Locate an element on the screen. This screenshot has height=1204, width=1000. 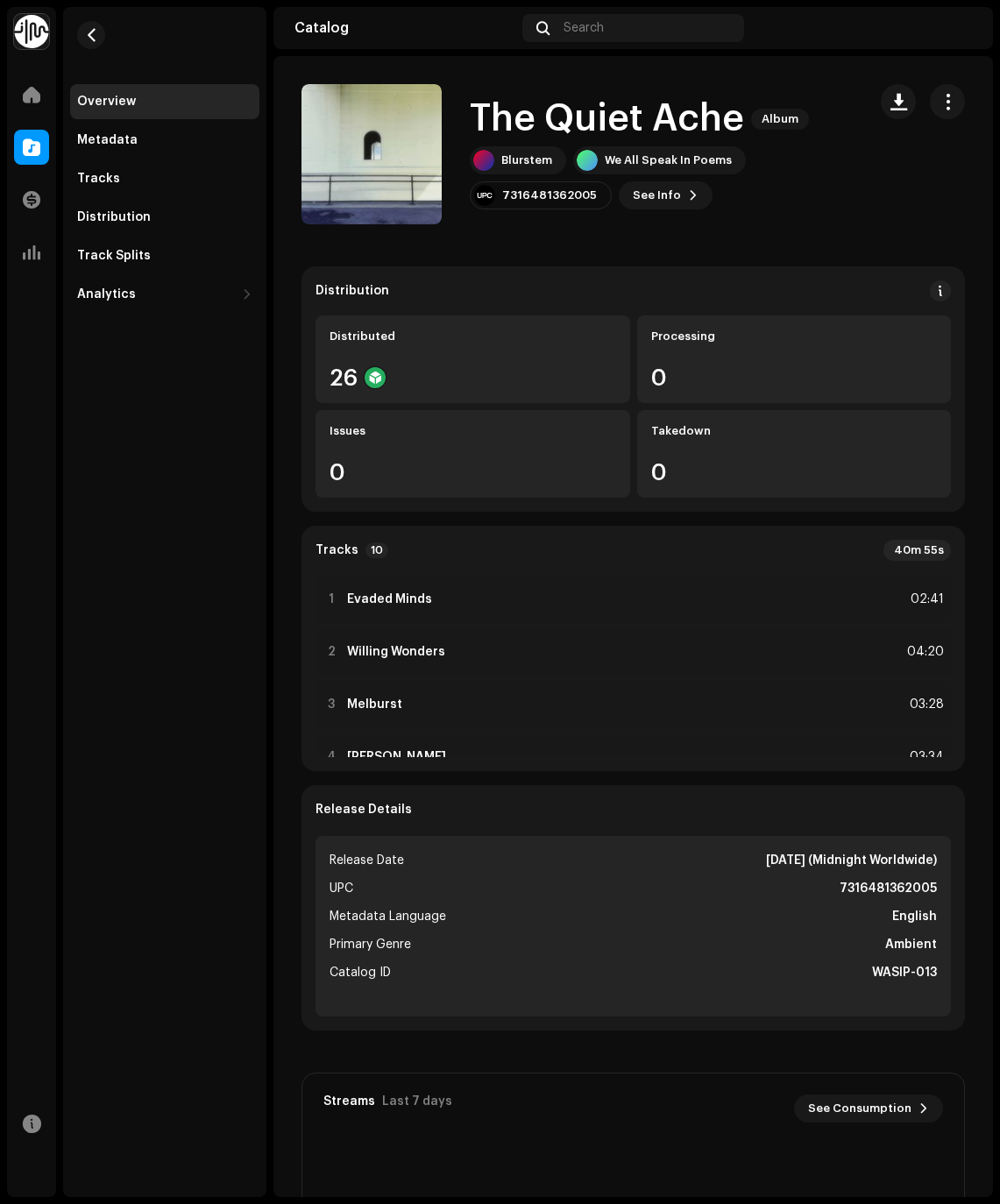
re-m-nav-item: Track Splits is located at coordinates (165, 256).